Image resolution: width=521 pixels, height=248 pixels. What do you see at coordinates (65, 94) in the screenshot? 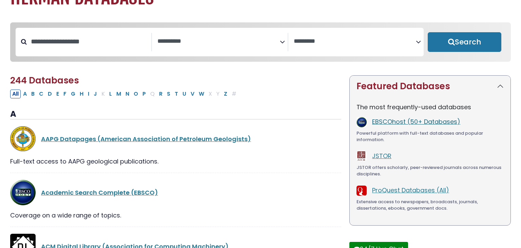
I see `button: Filter Results F` at bounding box center [65, 94].